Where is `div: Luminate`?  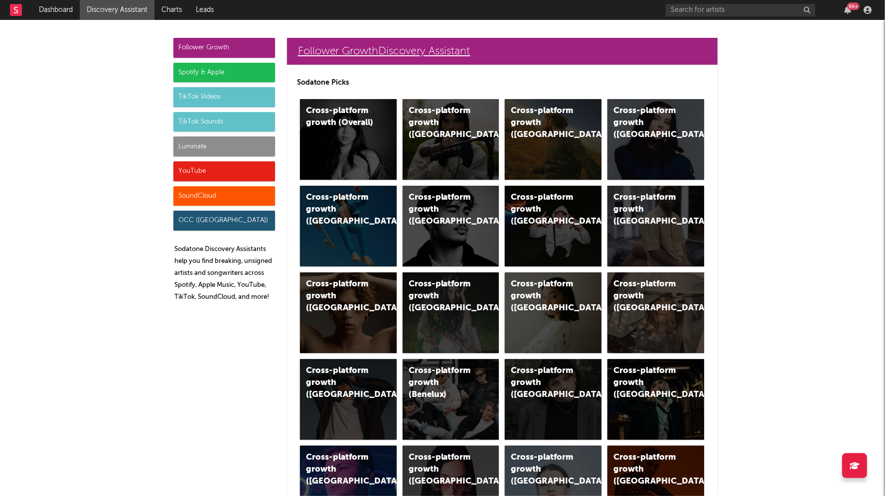 div: Luminate is located at coordinates (224, 147).